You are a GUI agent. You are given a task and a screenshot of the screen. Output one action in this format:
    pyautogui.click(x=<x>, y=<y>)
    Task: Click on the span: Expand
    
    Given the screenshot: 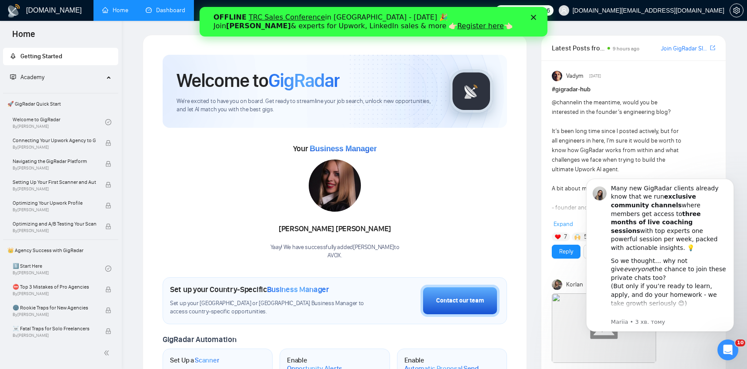 What is the action you would take?
    pyautogui.click(x=563, y=224)
    